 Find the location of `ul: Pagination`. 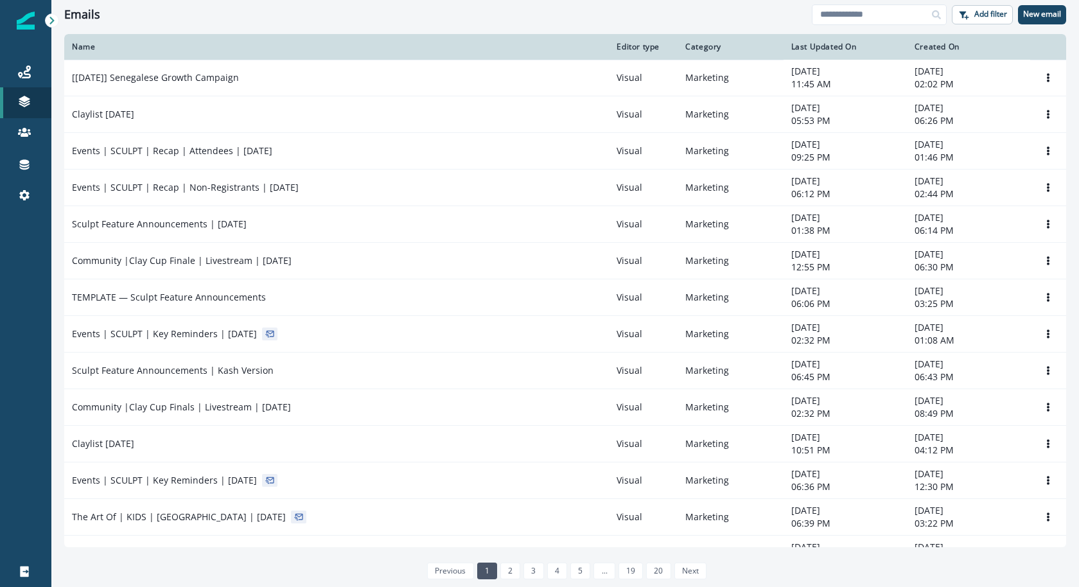

ul: Pagination is located at coordinates (565, 571).